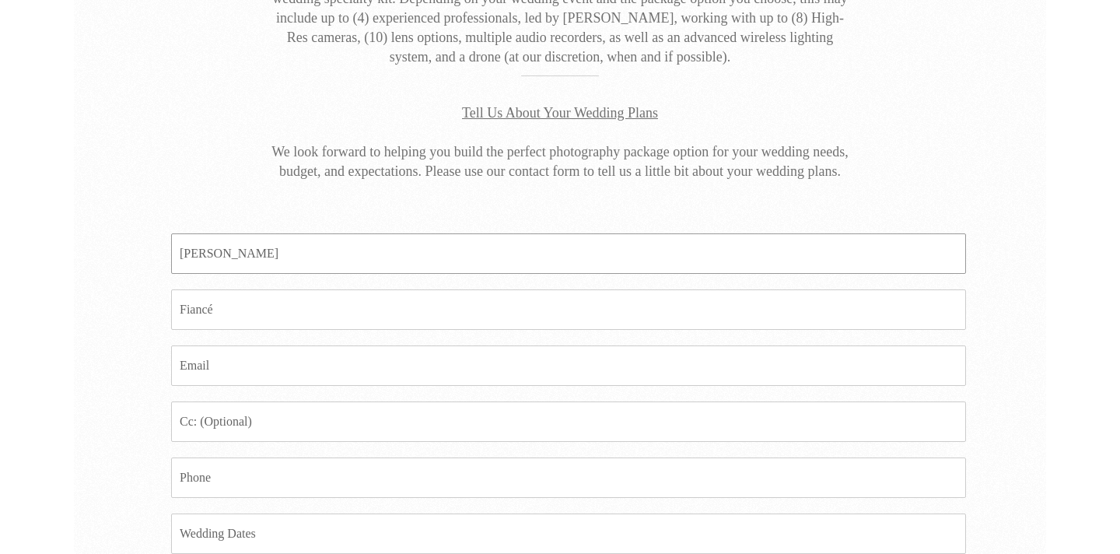 This screenshot has height=554, width=1120. I want to click on input: Email, so click(568, 365).